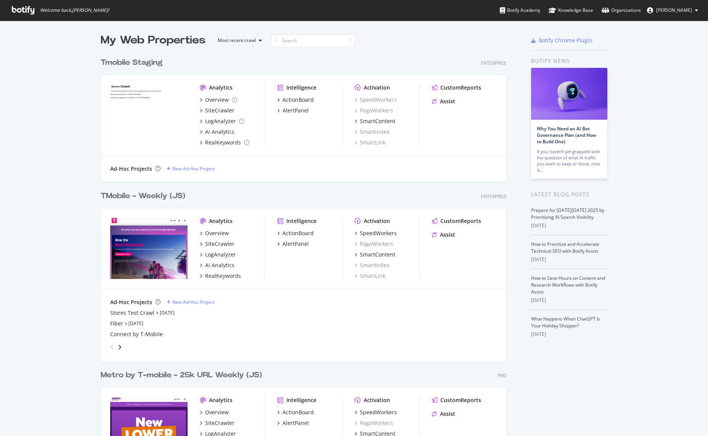 The width and height of the screenshot is (708, 436). Describe the element at coordinates (238, 40) in the screenshot. I see `button: Most recent crawl` at that location.